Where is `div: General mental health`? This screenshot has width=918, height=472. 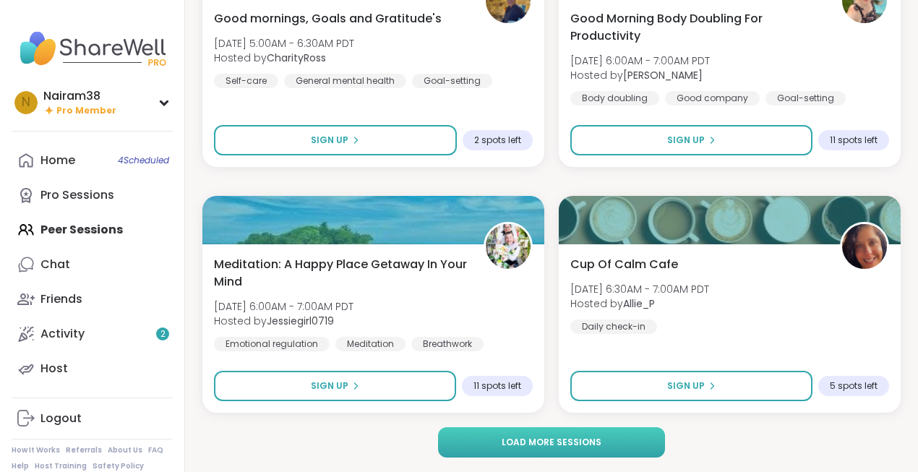
div: General mental health is located at coordinates (345, 81).